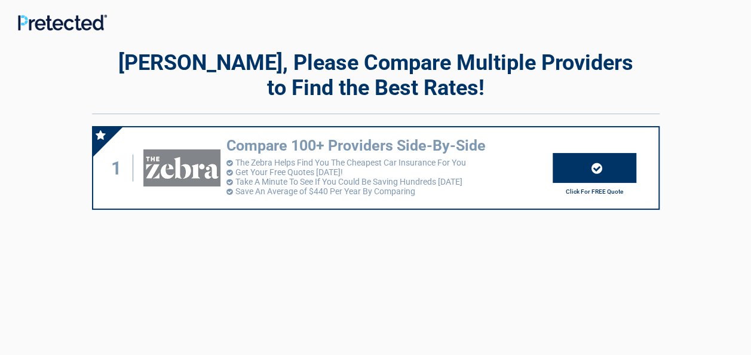 The width and height of the screenshot is (751, 355). Describe the element at coordinates (182, 168) in the screenshot. I see `img: thezebra's logo` at that location.